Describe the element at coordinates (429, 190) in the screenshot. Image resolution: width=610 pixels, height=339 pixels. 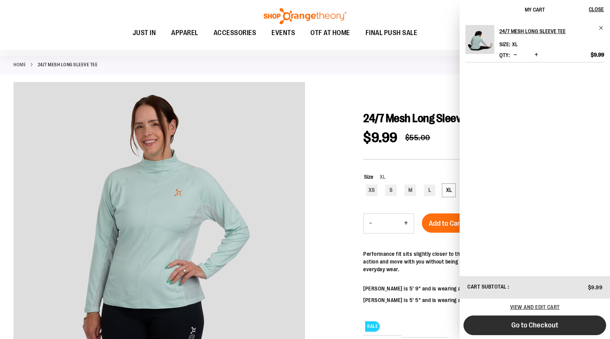
I see `div: L` at that location.